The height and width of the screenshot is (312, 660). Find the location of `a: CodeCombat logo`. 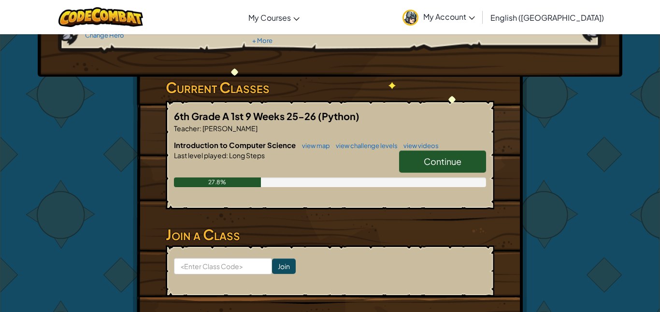

a: CodeCombat logo is located at coordinates (100, 17).